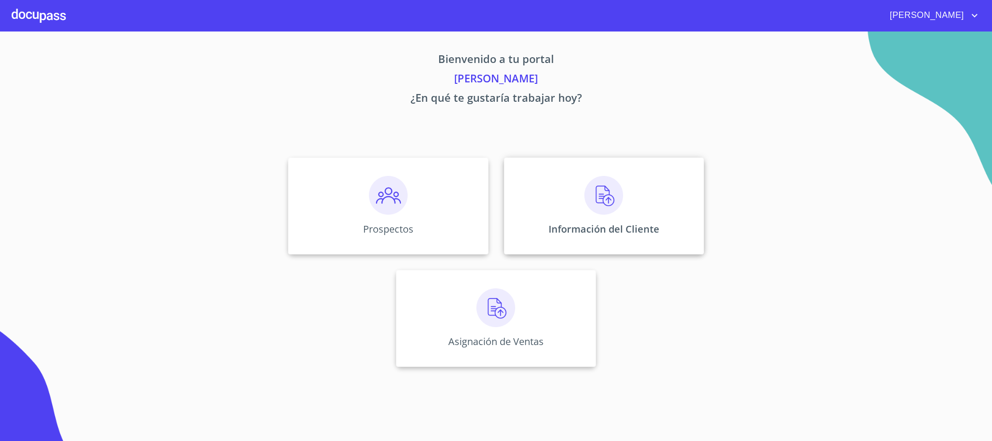 This screenshot has height=441, width=992. I want to click on button: account of current user, so click(931, 15).